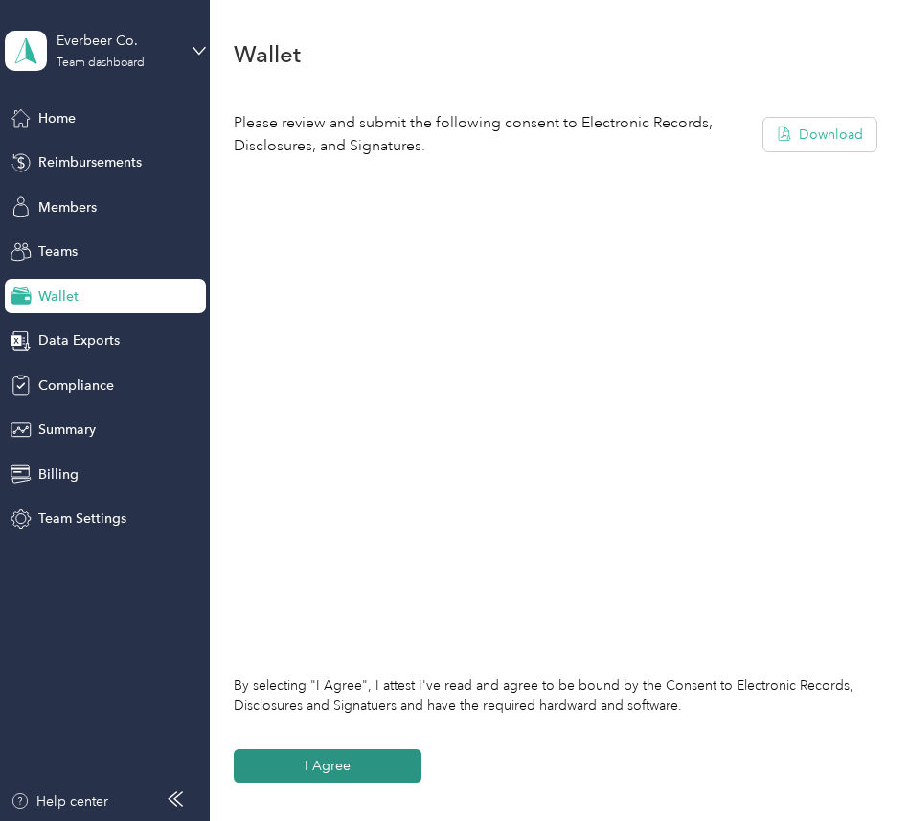 The height and width of the screenshot is (821, 909). Describe the element at coordinates (59, 801) in the screenshot. I see `button: Help center` at that location.